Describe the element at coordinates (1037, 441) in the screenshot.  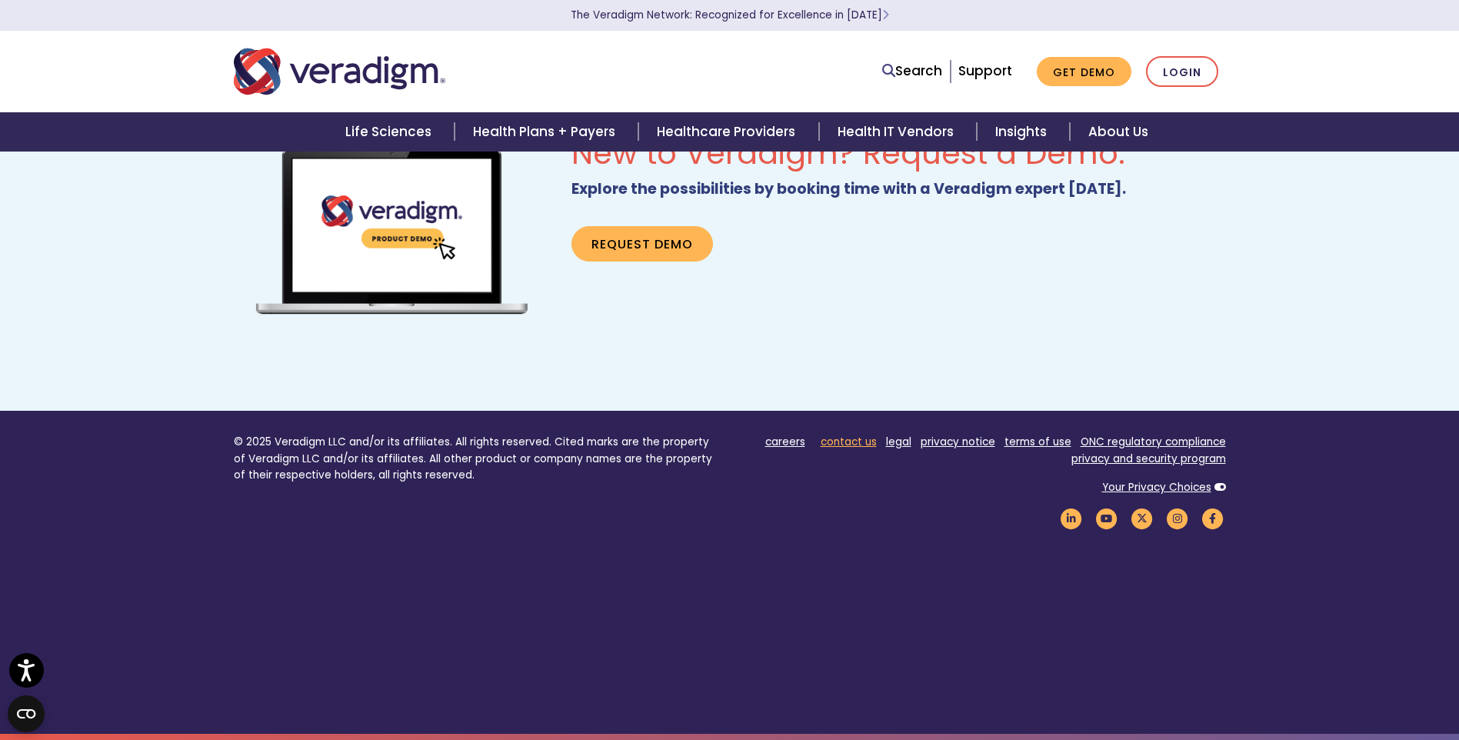
I see `a: terms of use` at that location.